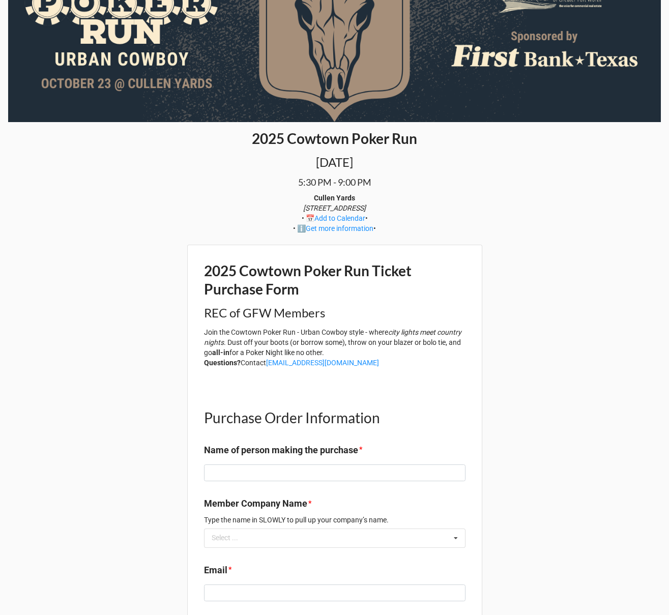 The image size is (669, 615). Describe the element at coordinates (334, 182) in the screenshot. I see `h3: 5:30 PM - 9:00 PM` at that location.